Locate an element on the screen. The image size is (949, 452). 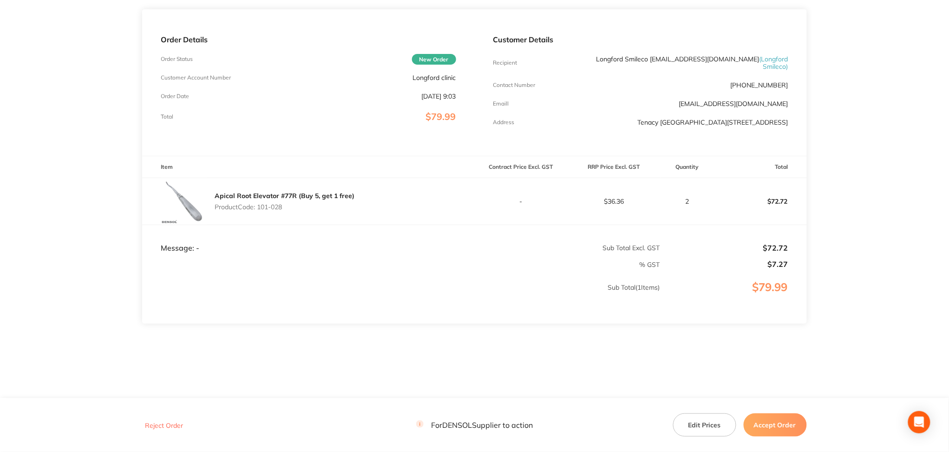
button: Edit Prices is located at coordinates (705, 425).